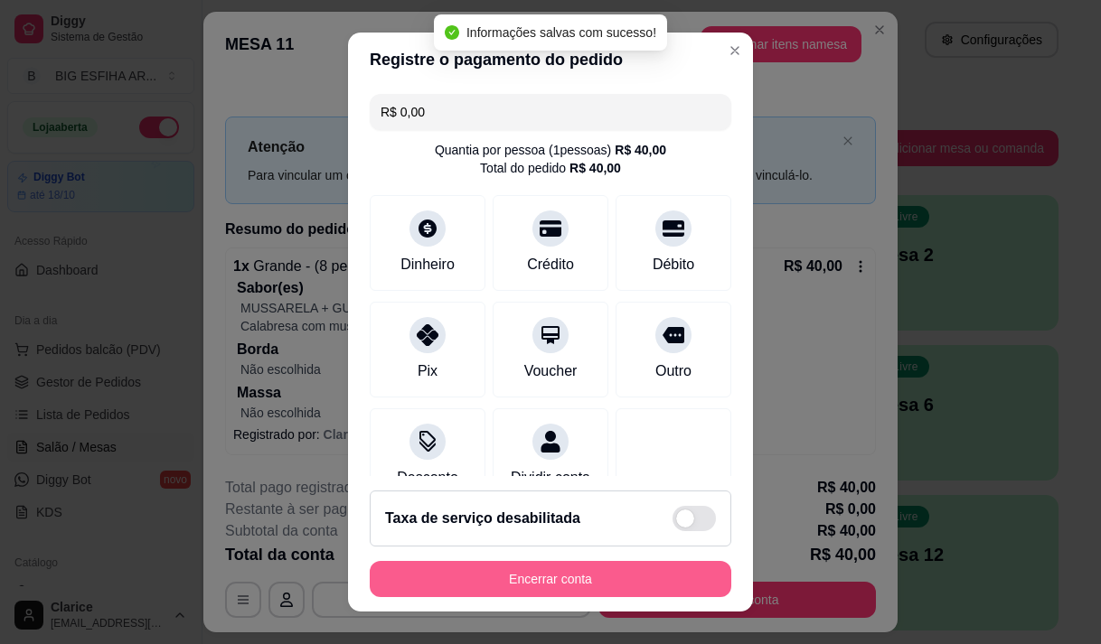 Image resolution: width=1101 pixels, height=644 pixels. I want to click on h2: Taxa de serviço desabilitada, so click(483, 519).